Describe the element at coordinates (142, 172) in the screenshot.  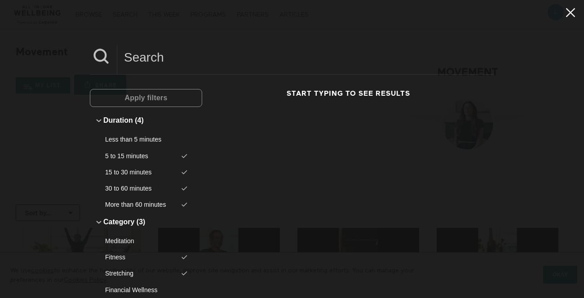
I see `div: 15 to 30 minutes` at that location.